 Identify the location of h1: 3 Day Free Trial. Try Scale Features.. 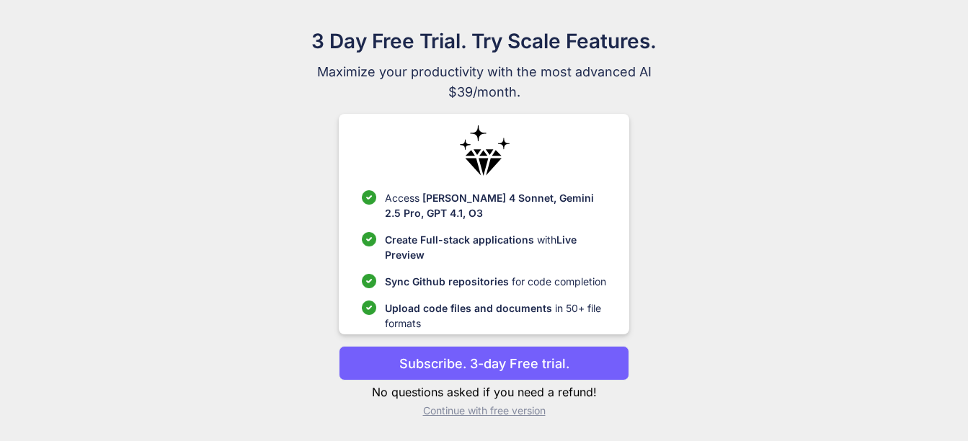
(485, 41).